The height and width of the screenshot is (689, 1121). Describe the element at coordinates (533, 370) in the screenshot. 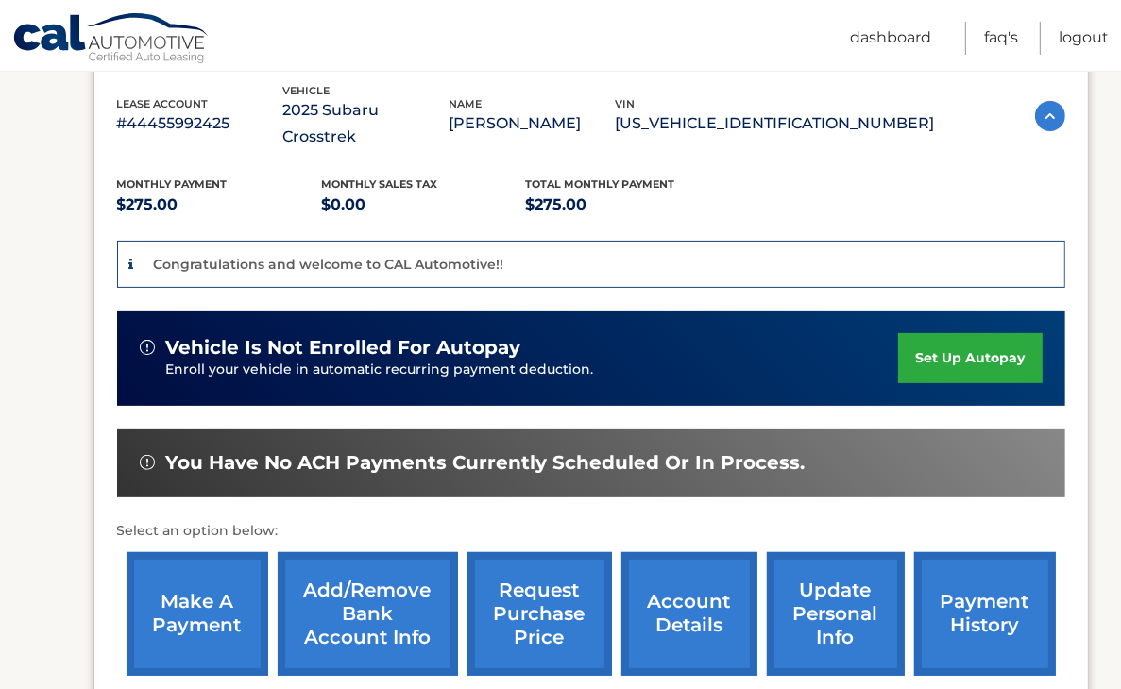

I see `p: Enroll your vehicle in automatic recurring payment deduction.` at that location.